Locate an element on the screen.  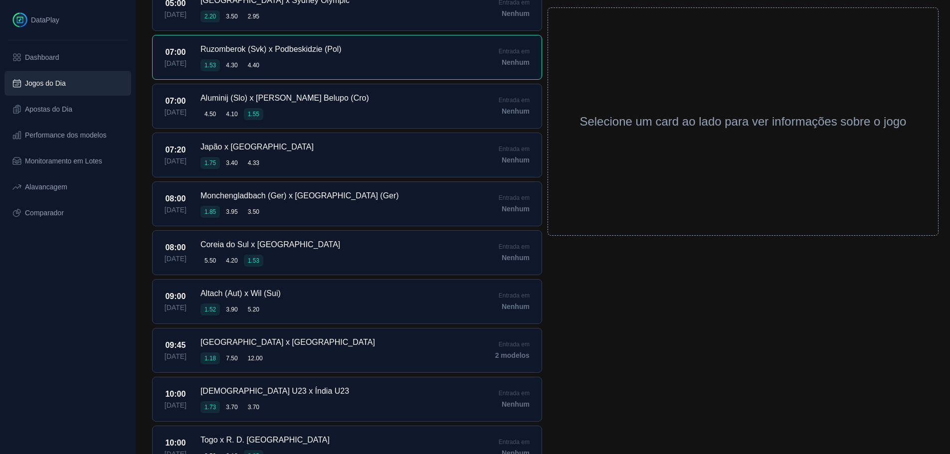
span: Alavancagem is located at coordinates (46, 187).